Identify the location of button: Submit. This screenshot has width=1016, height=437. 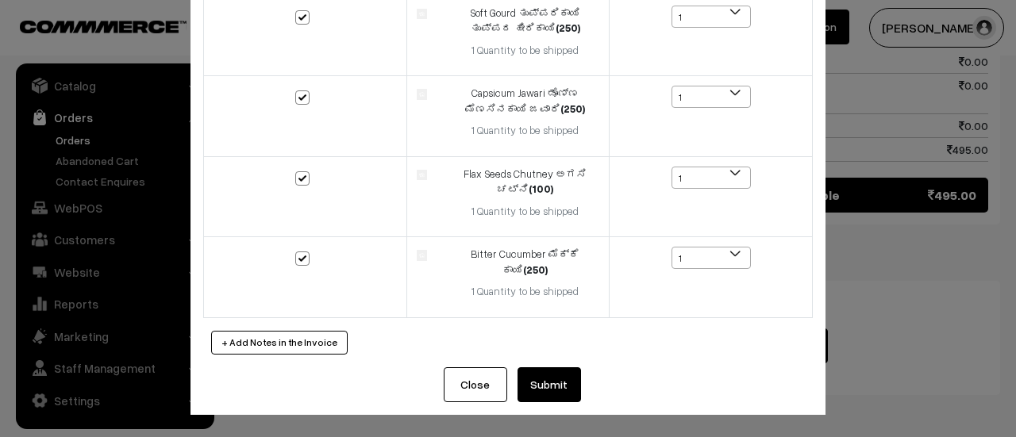
(549, 385).